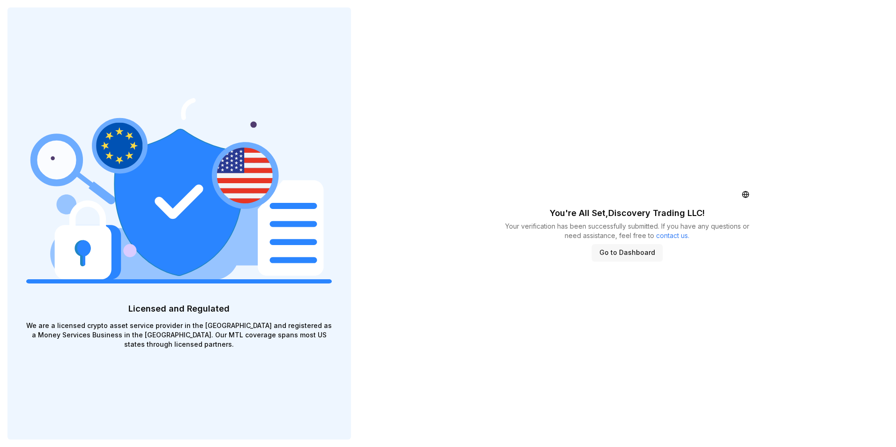 The width and height of the screenshot is (896, 447). Describe the element at coordinates (179, 309) in the screenshot. I see `p: Licensed and Regulated` at that location.